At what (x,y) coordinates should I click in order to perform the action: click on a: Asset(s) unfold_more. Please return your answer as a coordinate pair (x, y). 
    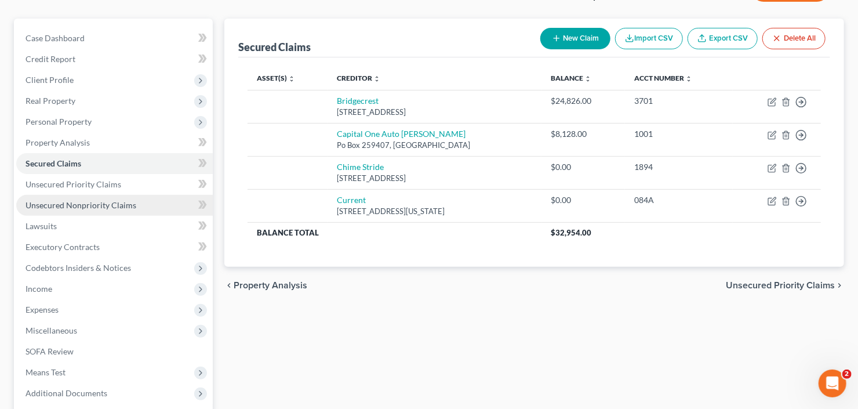
    Looking at the image, I should click on (276, 78).